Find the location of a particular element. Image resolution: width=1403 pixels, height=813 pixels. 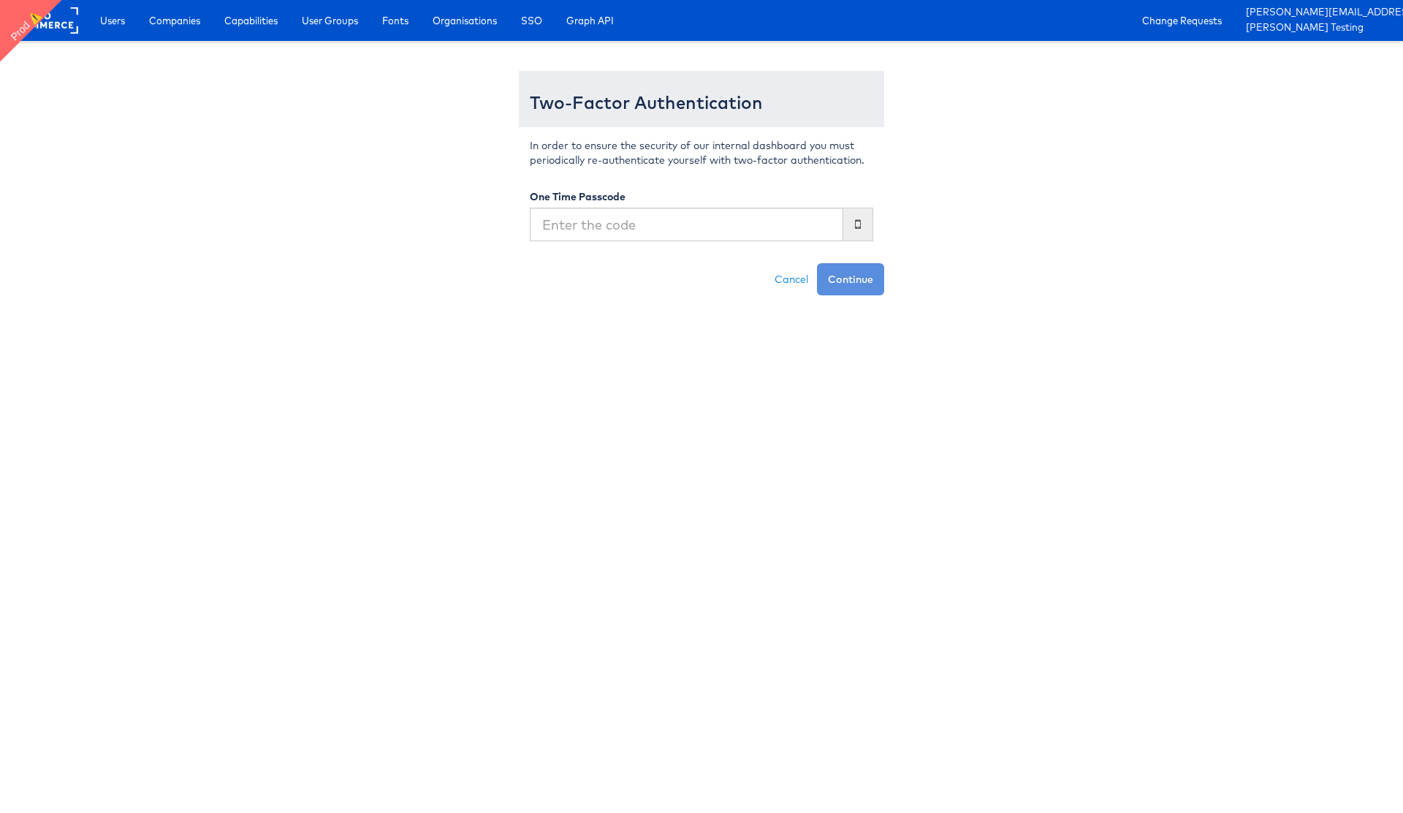

a: Change Requests is located at coordinates (1182, 20).